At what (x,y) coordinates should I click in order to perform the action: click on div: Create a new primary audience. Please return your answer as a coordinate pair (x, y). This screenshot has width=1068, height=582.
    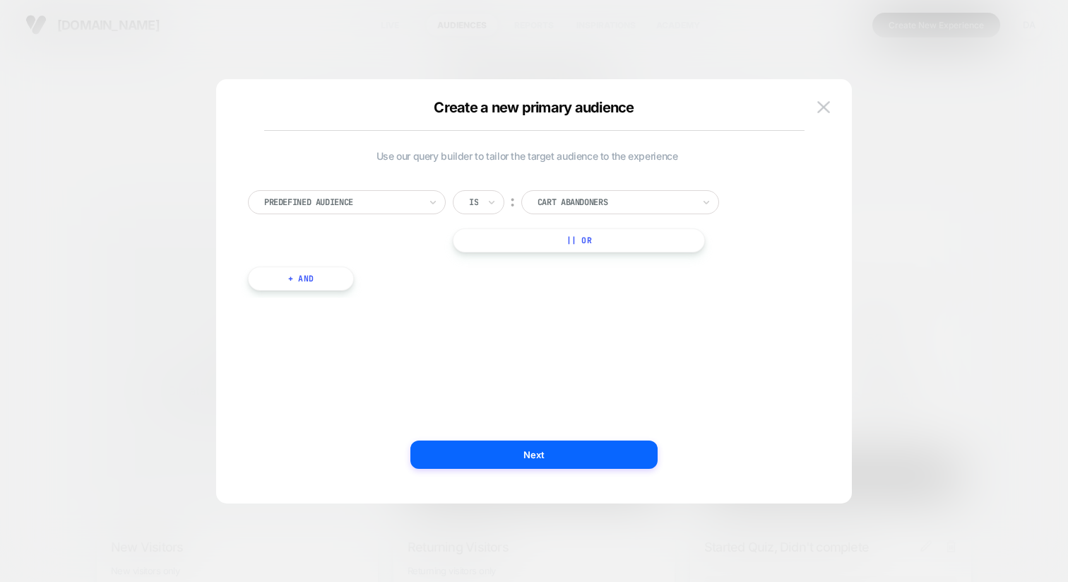
    Looking at the image, I should click on (534, 107).